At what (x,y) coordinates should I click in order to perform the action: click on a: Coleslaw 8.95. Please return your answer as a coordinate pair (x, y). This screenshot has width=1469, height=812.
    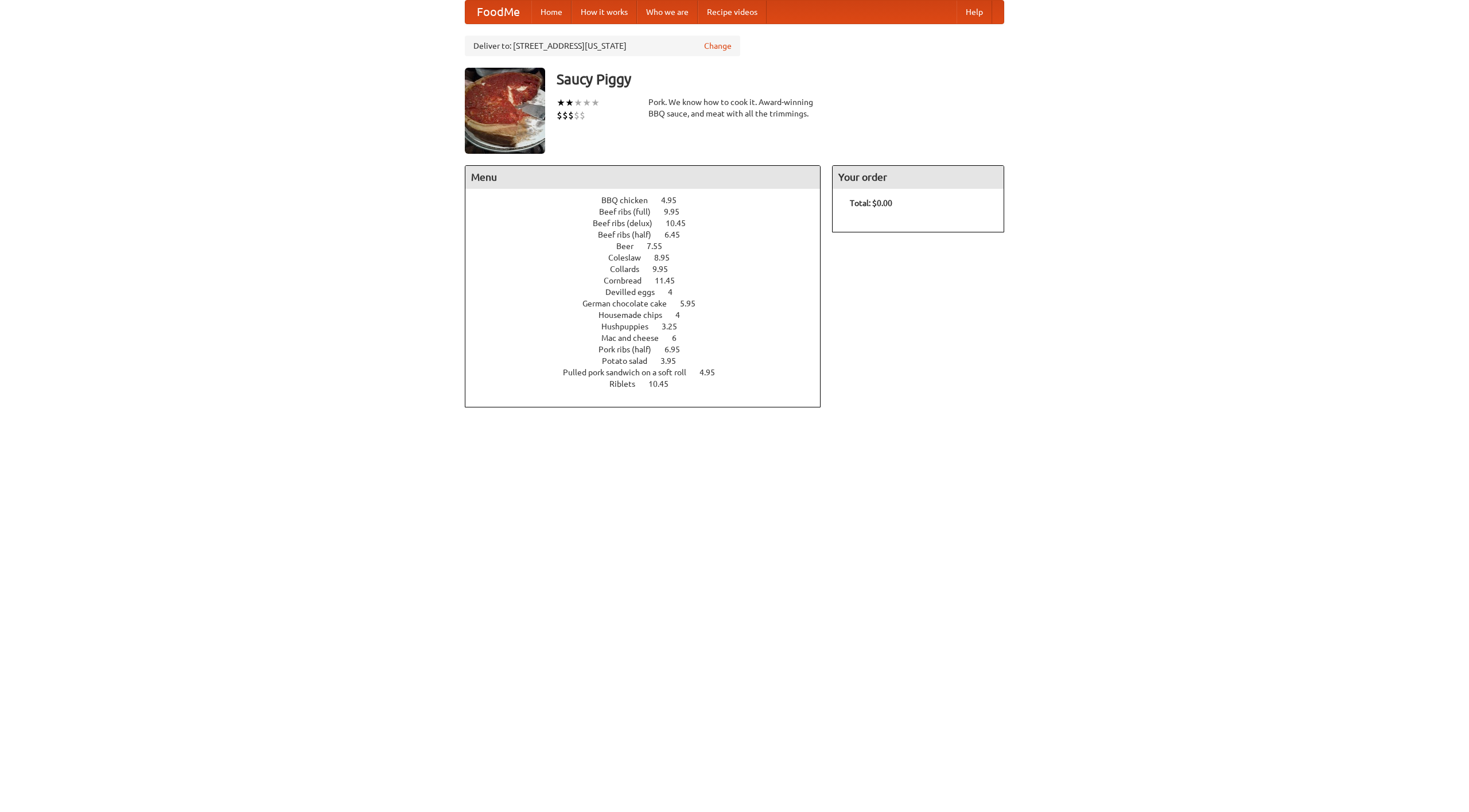
    Looking at the image, I should click on (650, 258).